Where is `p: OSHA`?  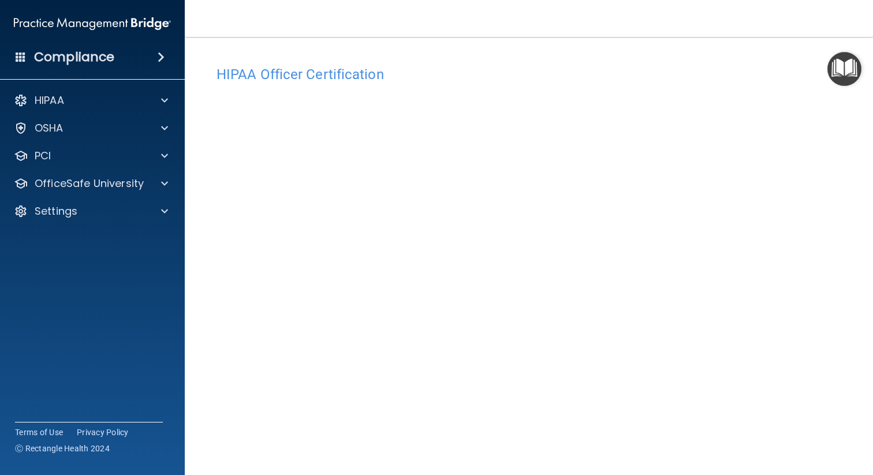 p: OSHA is located at coordinates (49, 128).